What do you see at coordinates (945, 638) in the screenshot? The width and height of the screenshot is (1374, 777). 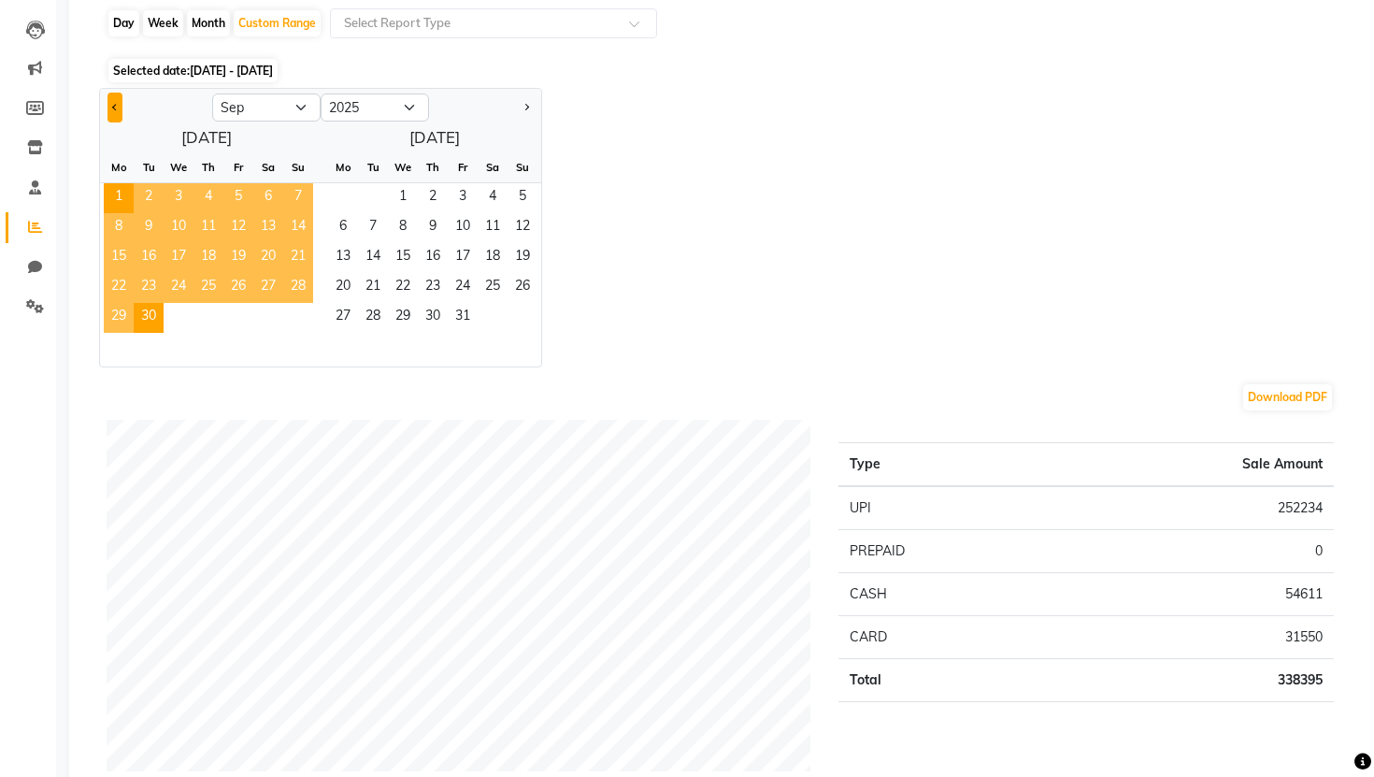 I see `td: CARD` at bounding box center [945, 638].